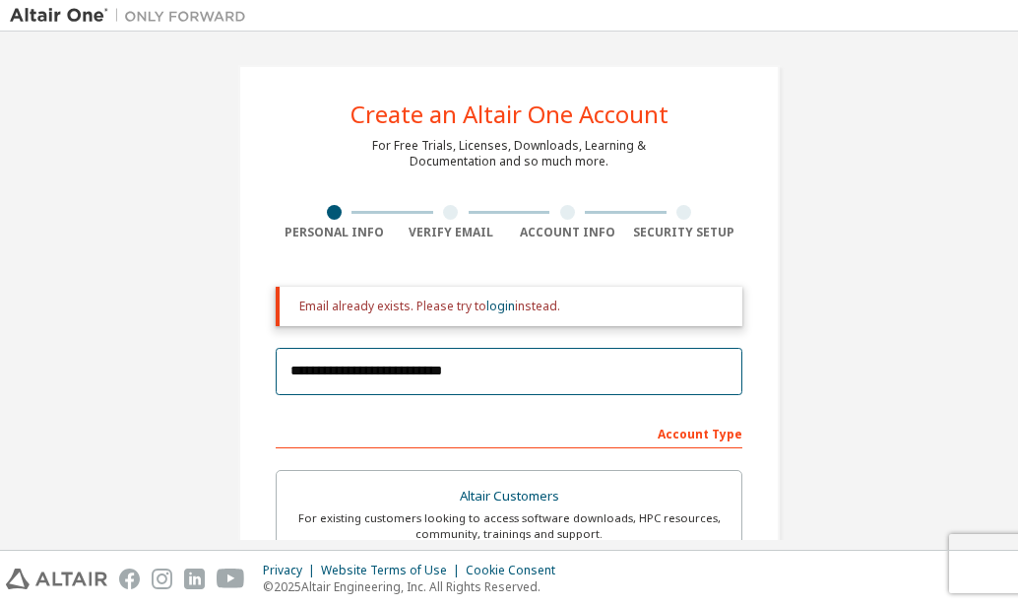  What do you see at coordinates (393, 570) in the screenshot?
I see `div: Website Terms of Use` at bounding box center [393, 570].